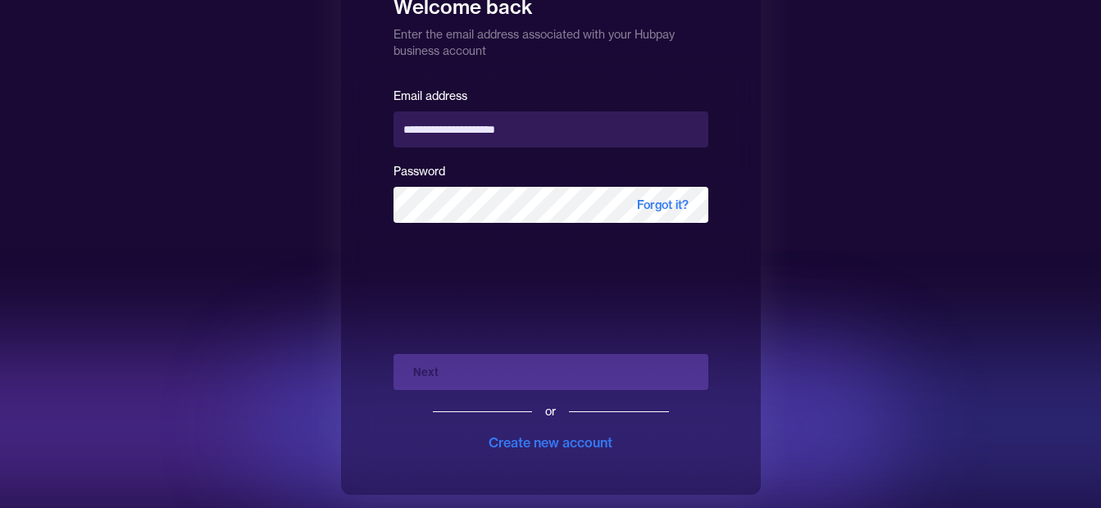 The image size is (1101, 508). Describe the element at coordinates (662, 205) in the screenshot. I see `span: Forgot it?` at that location.